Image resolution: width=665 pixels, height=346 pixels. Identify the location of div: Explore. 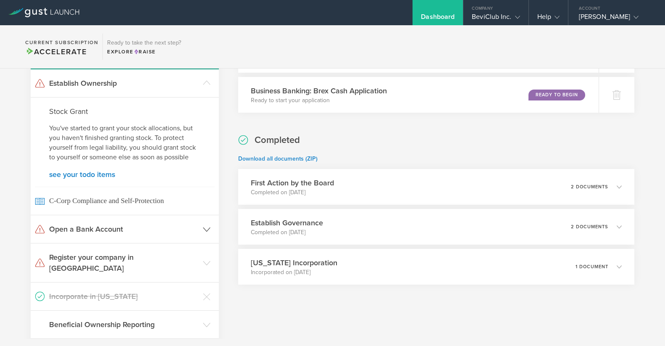
(144, 52).